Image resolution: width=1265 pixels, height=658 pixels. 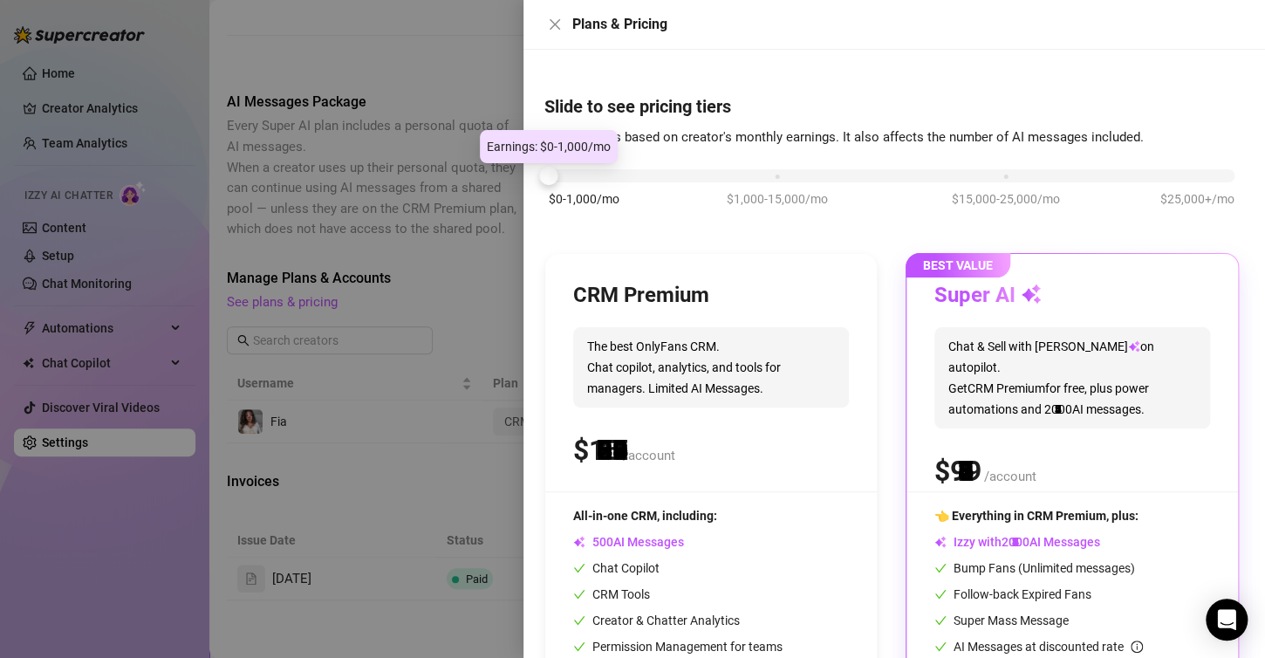 I want to click on span: Bump Fans (Unlimited messages), so click(x=1035, y=568).